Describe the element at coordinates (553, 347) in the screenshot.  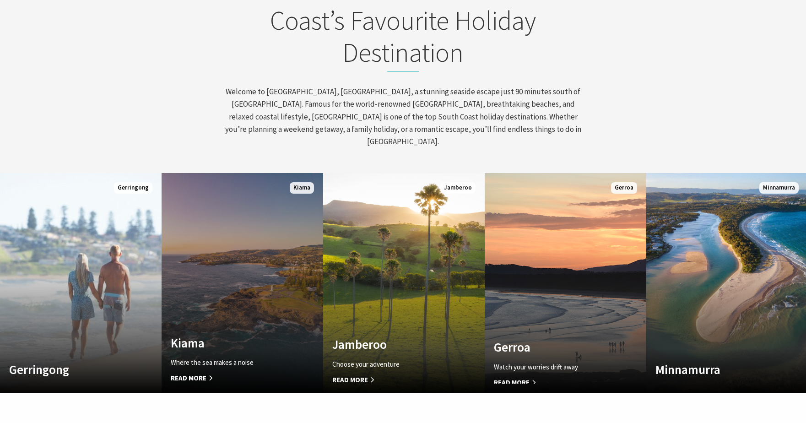
I see `h4: Gerroa` at that location.